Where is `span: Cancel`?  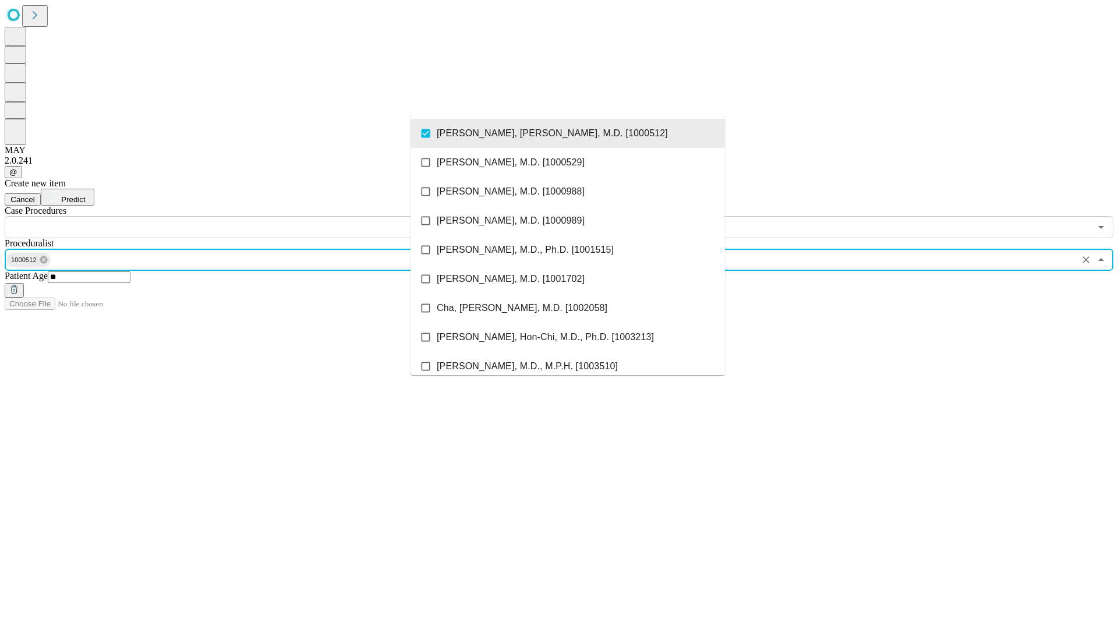
span: Cancel is located at coordinates (23, 199).